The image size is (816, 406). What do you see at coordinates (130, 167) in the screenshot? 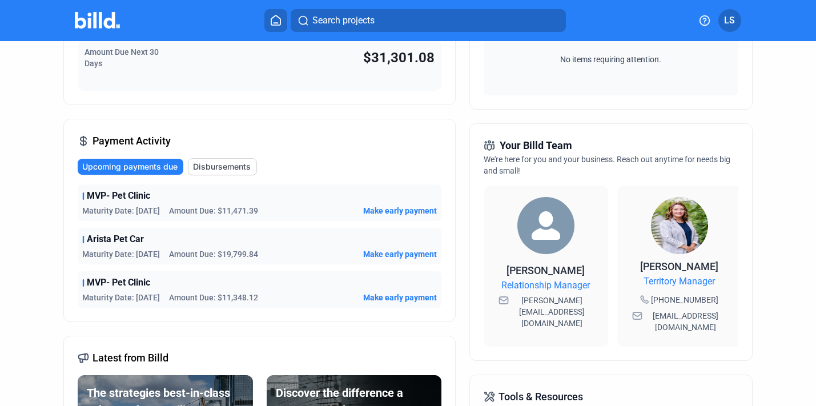
I see `span: Upcoming payments due` at bounding box center [130, 167].